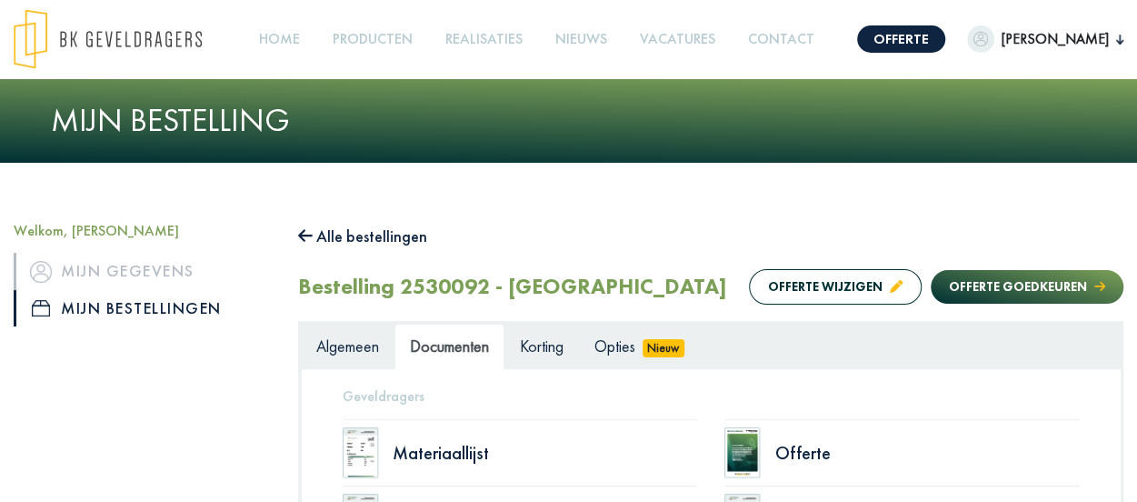  I want to click on span: Nieuw, so click(663, 348).